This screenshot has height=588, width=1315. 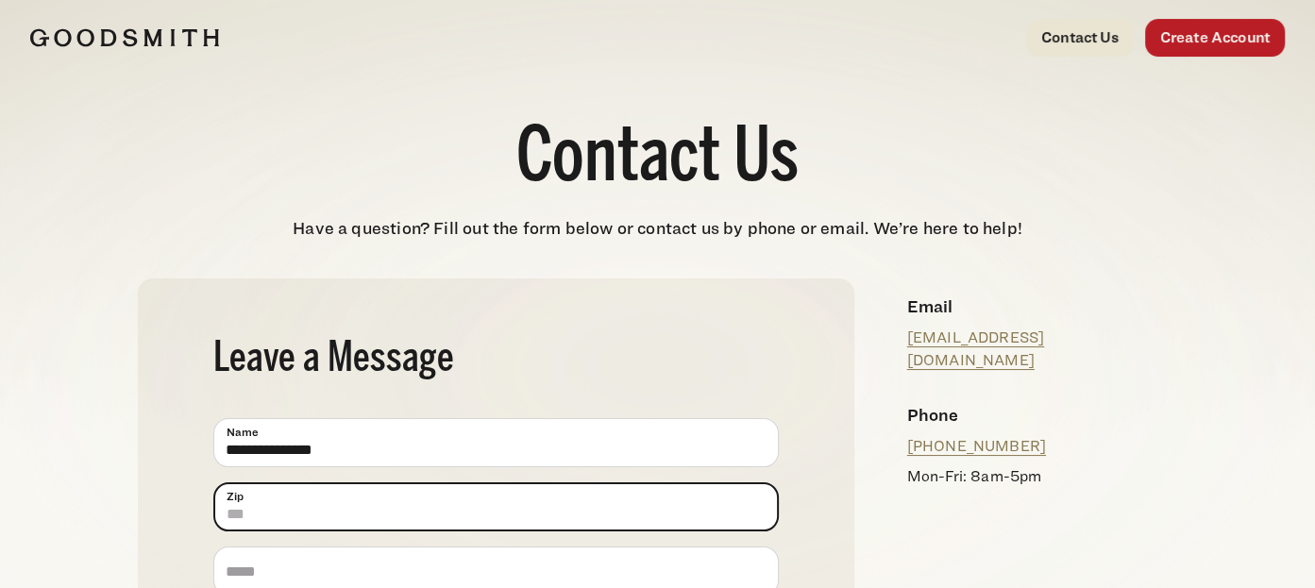 What do you see at coordinates (125, 38) in the screenshot?
I see `img: Goodsmith` at bounding box center [125, 38].